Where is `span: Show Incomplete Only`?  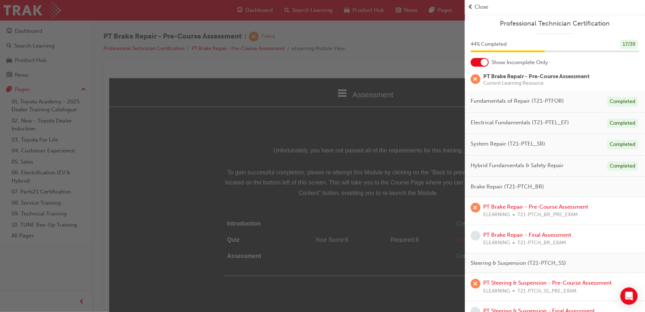 span: Show Incomplete Only is located at coordinates (519, 62).